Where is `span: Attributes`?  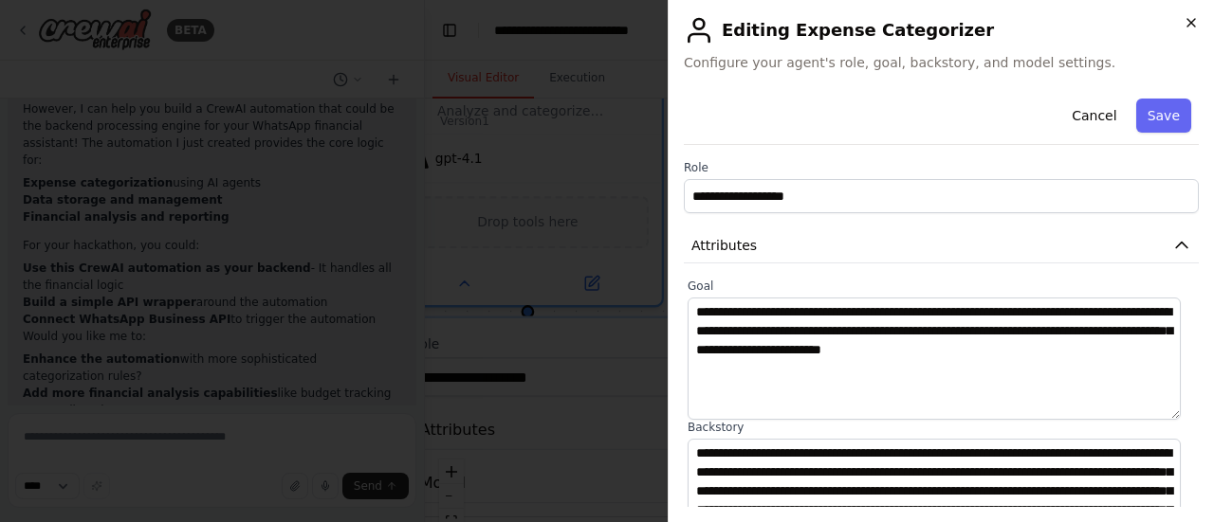 span: Attributes is located at coordinates (723, 246).